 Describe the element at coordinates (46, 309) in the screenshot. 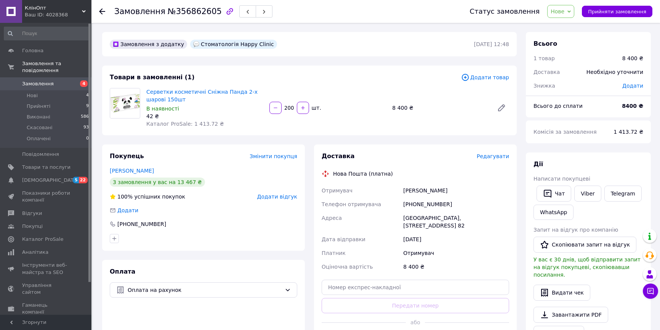

I see `span: Гаманець компанії` at that location.